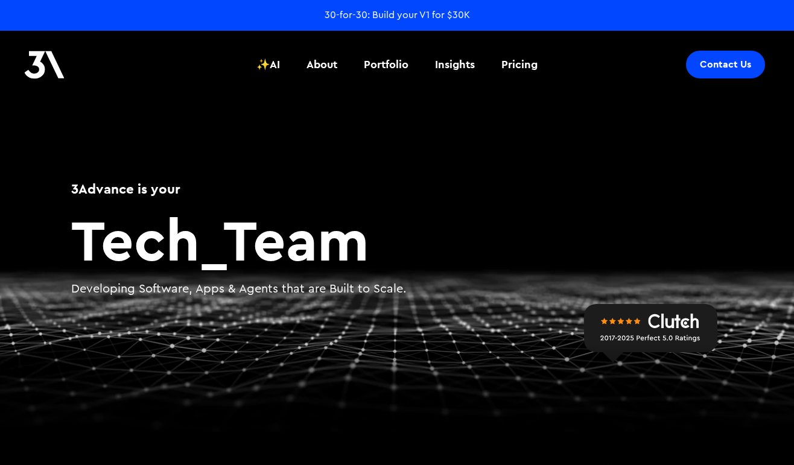 This screenshot has height=465, width=794. Describe the element at coordinates (455, 65) in the screenshot. I see `div: Insights` at that location.